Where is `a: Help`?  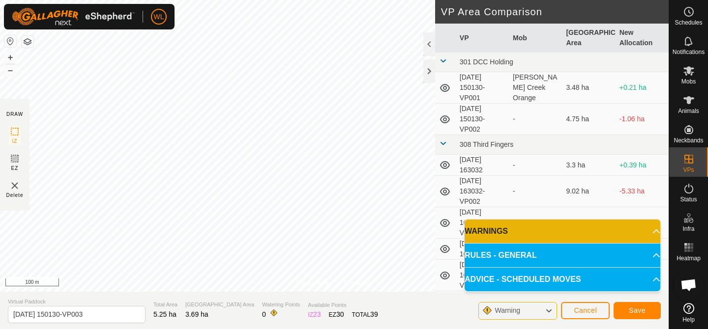 a: Help is located at coordinates (688, 313).